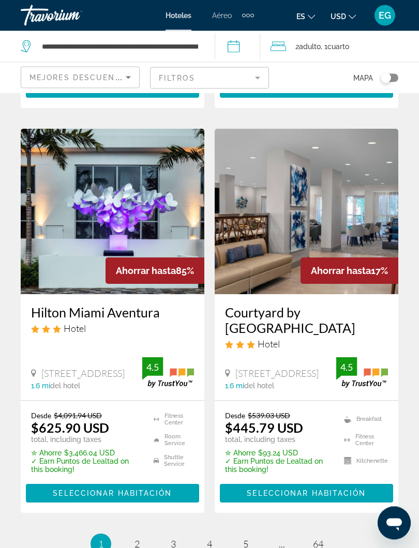 The width and height of the screenshot is (419, 548). I want to click on button: Check-in date: Sep 19, 2025 Check-out date: Sep 22, 2025, so click(237, 47).